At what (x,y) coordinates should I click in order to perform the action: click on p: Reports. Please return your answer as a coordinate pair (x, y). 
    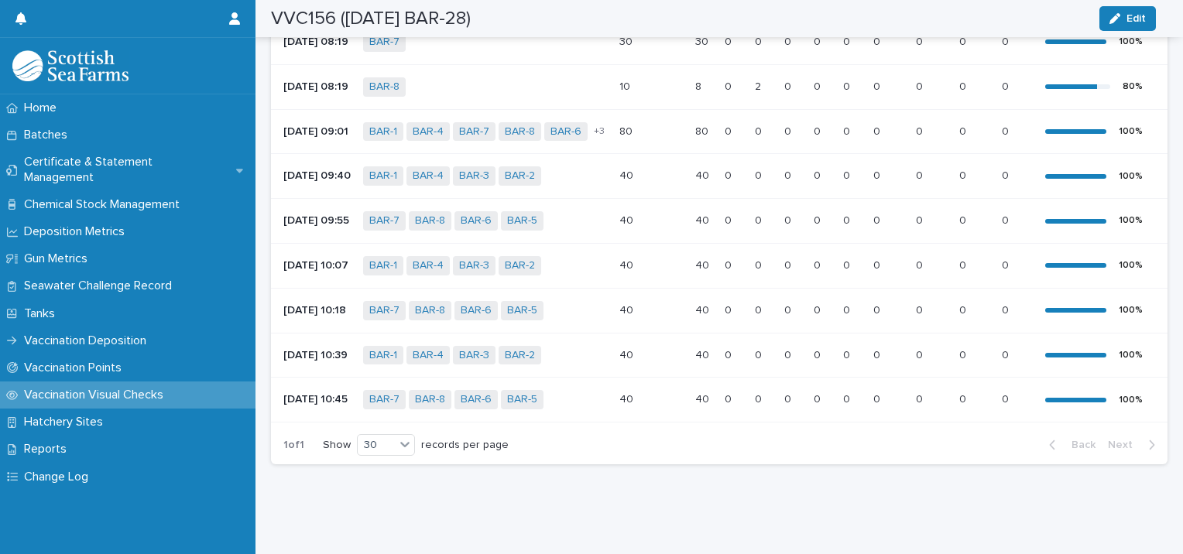
    Looking at the image, I should click on (48, 449).